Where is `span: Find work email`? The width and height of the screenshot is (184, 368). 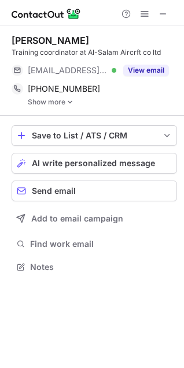
span: Find work email is located at coordinates (101, 244).